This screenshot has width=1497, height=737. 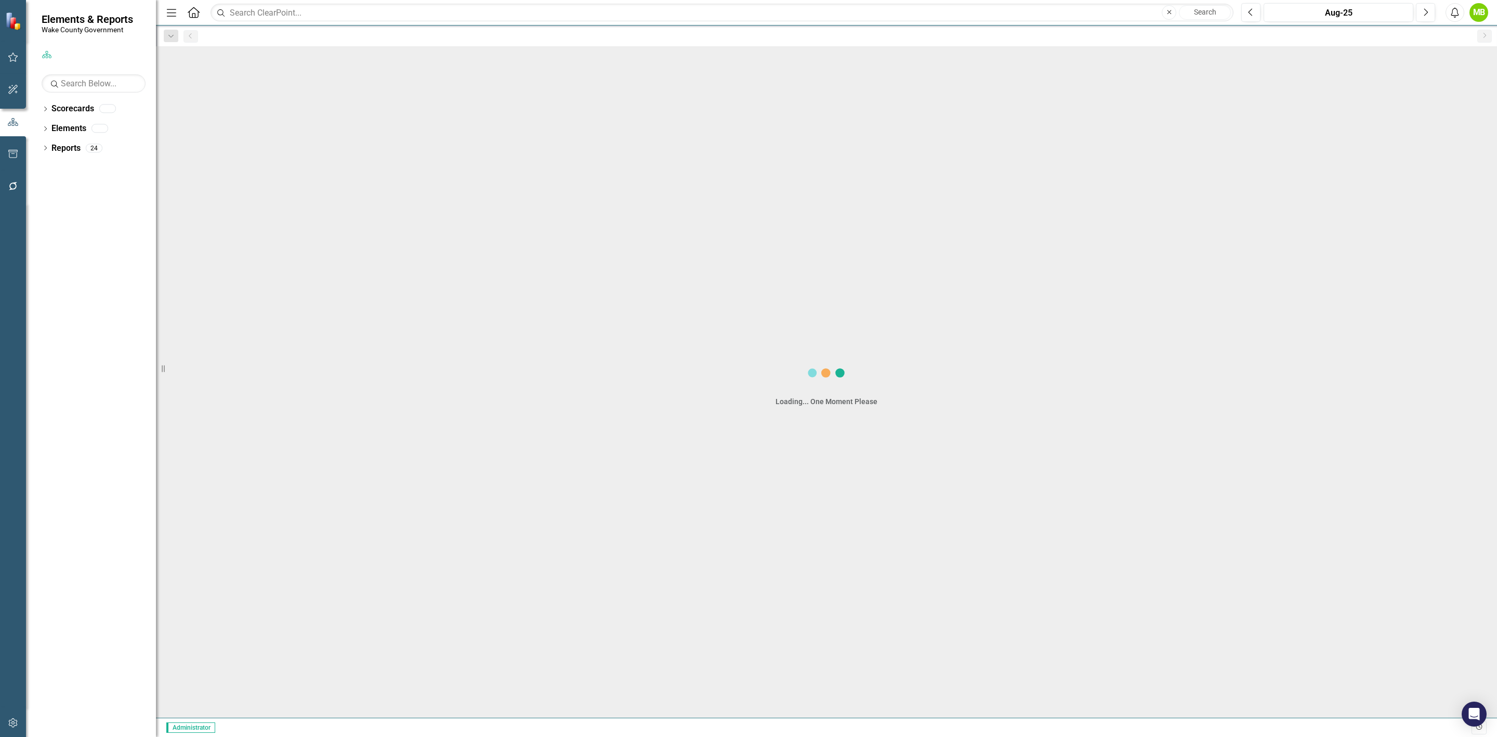 I want to click on input: Search Below..., so click(x=94, y=83).